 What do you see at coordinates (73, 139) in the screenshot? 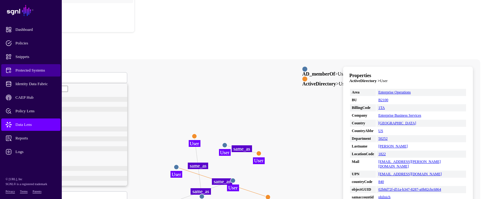
I see `div: DB2` at bounding box center [73, 139].